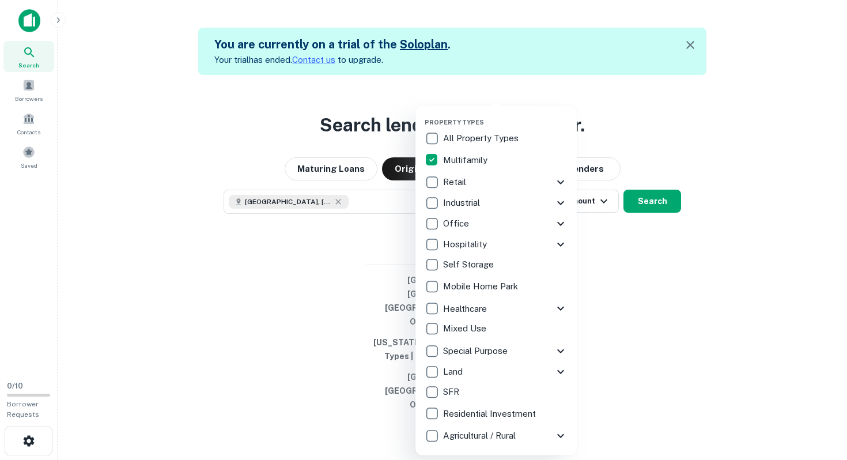  I want to click on div: Special Purpose, so click(496, 351).